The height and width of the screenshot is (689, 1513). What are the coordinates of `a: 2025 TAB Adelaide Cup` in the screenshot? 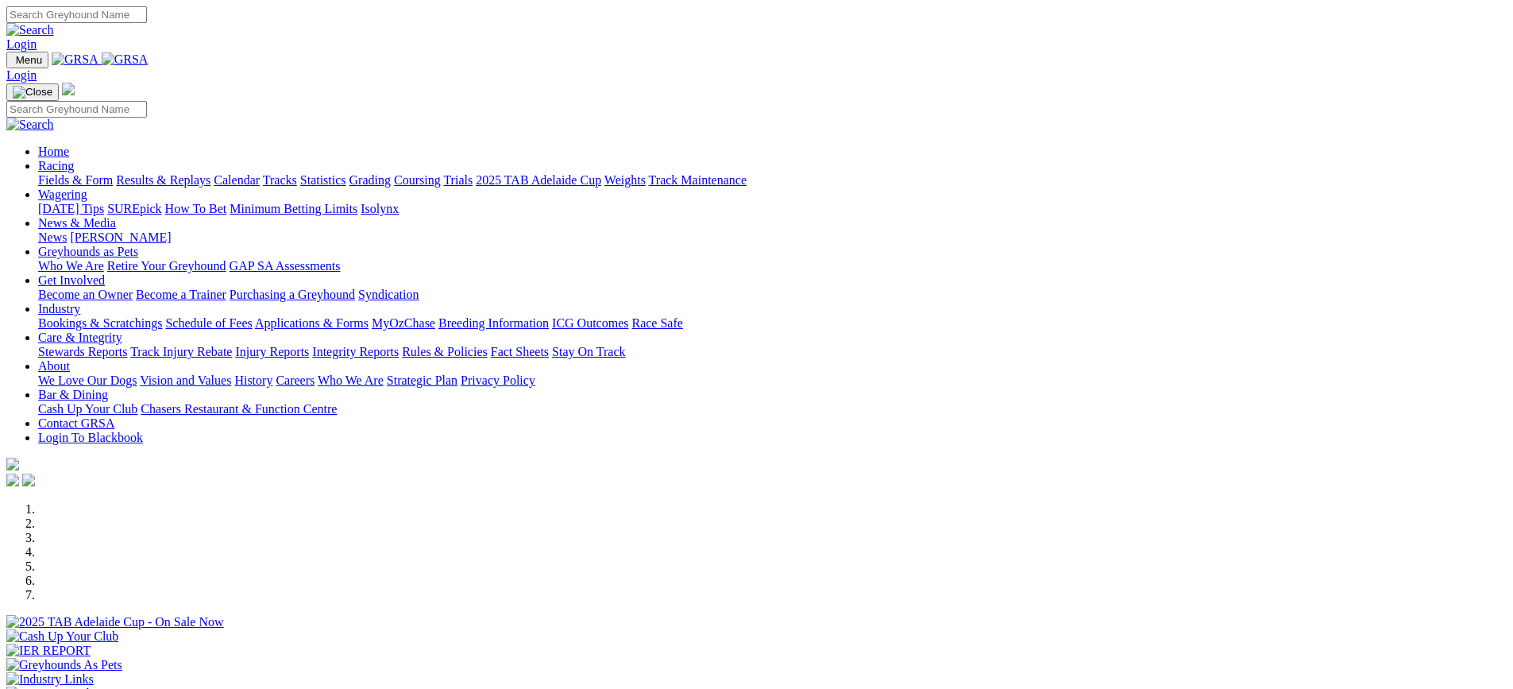 It's located at (539, 180).